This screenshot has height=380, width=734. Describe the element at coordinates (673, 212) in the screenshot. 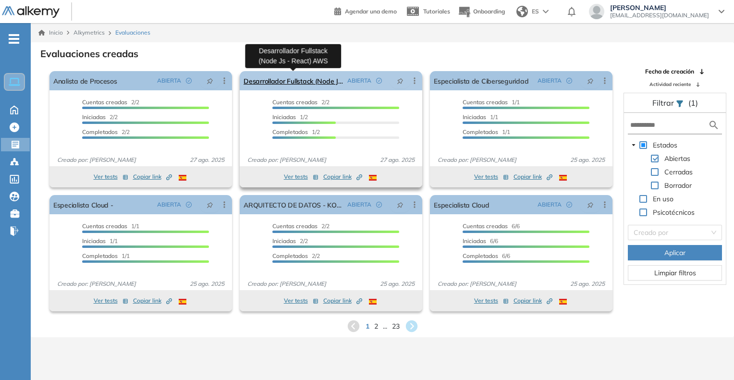

I see `span: Psicotécnicos` at that location.